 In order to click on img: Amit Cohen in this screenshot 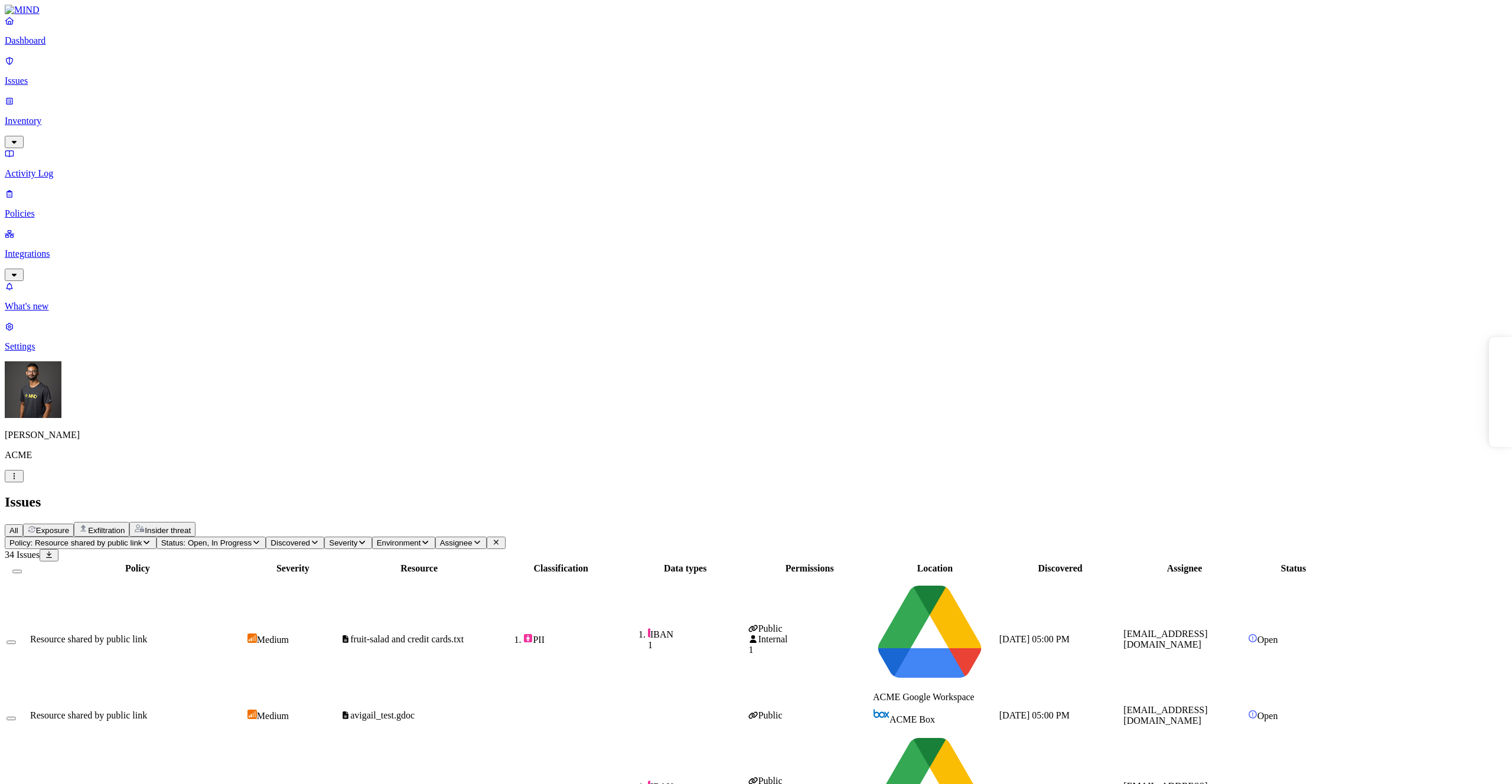, I will do `click(33, 390)`.